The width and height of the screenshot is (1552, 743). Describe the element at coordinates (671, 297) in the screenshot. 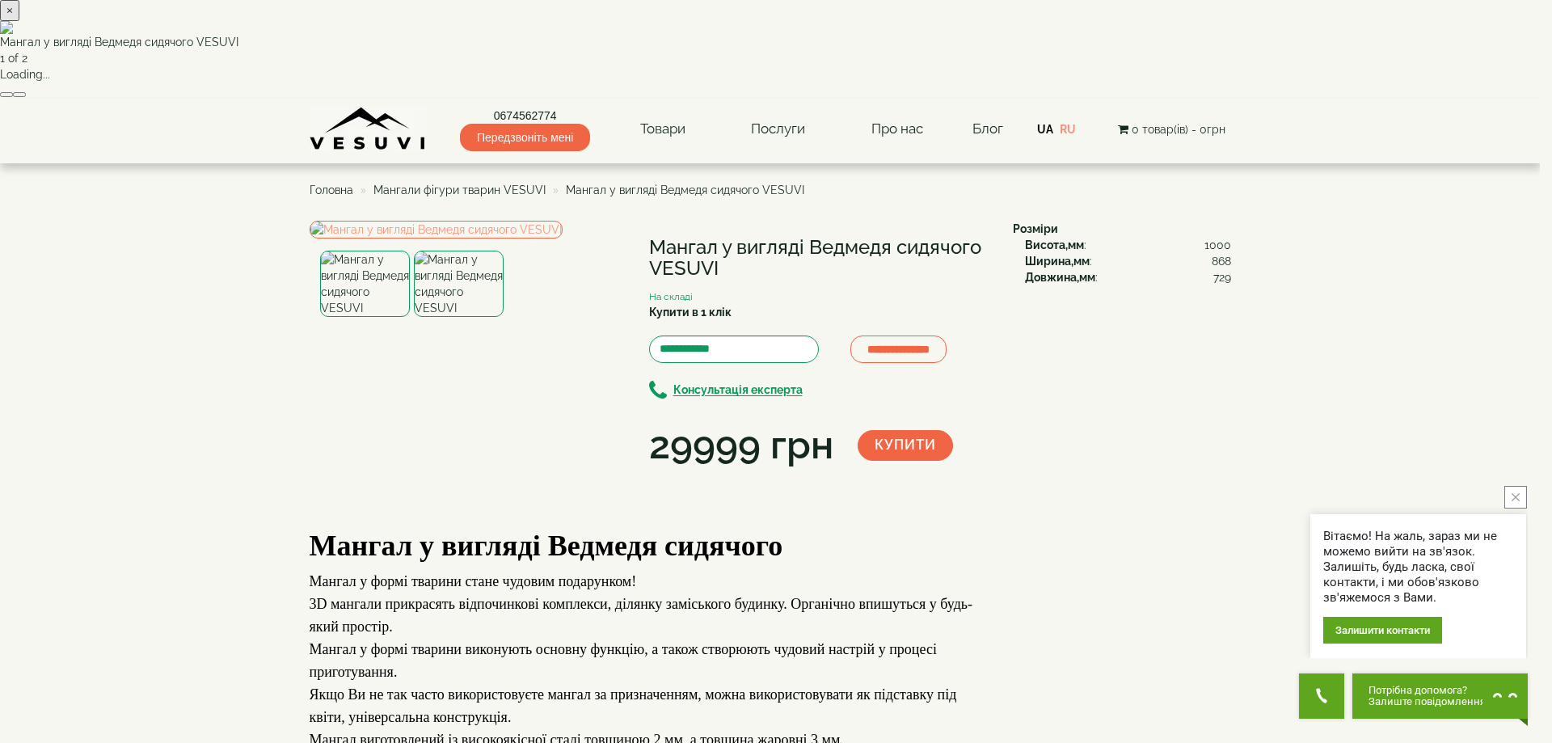

I see `small: На складі` at that location.